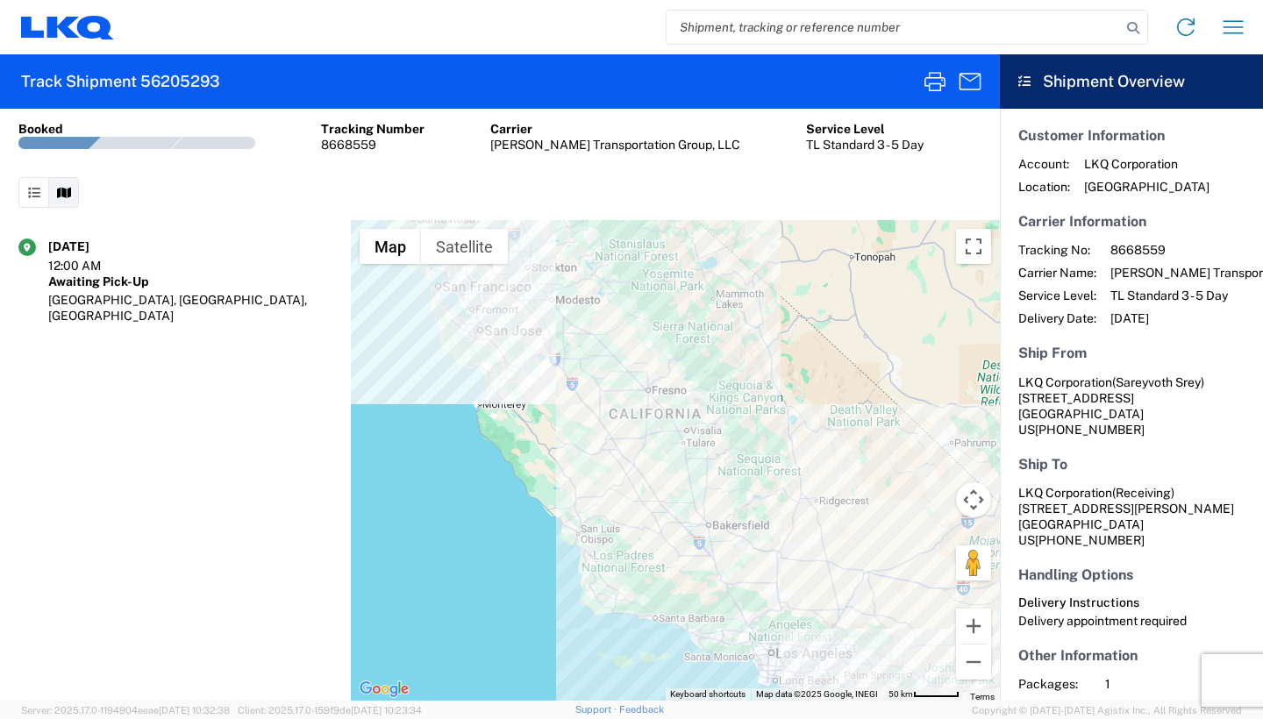 The width and height of the screenshot is (1263, 719). What do you see at coordinates (1157, 382) in the screenshot?
I see `span: (Sareyvoth Srey)` at bounding box center [1157, 382].